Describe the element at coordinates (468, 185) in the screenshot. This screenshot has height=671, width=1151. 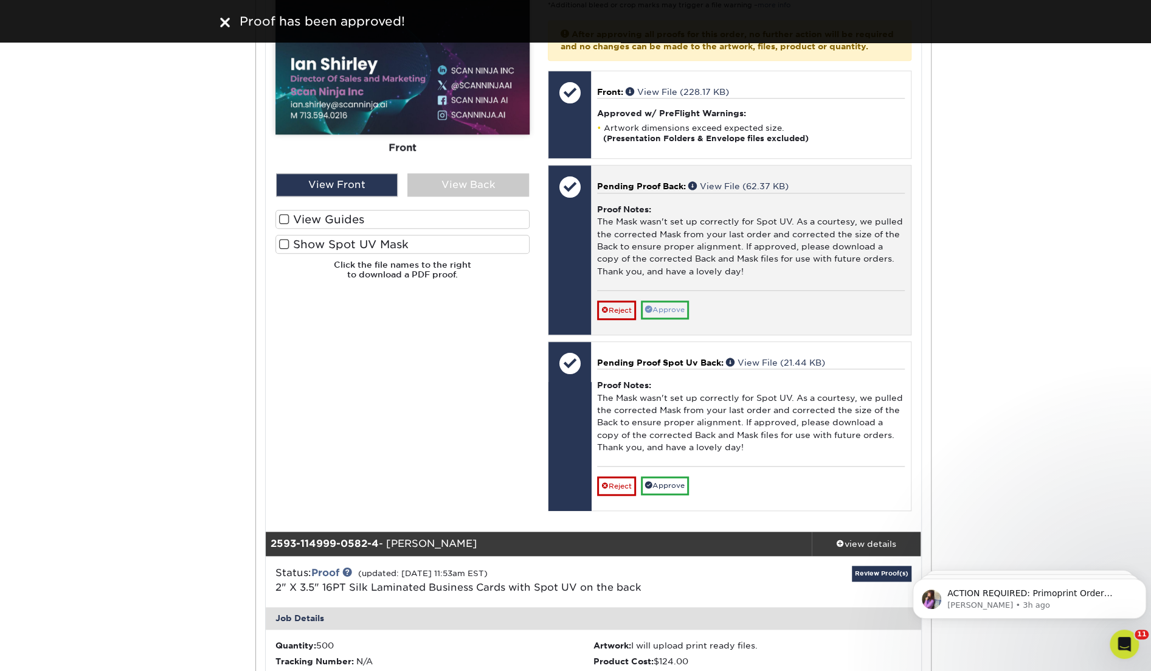
I see `div: View Back` at that location.